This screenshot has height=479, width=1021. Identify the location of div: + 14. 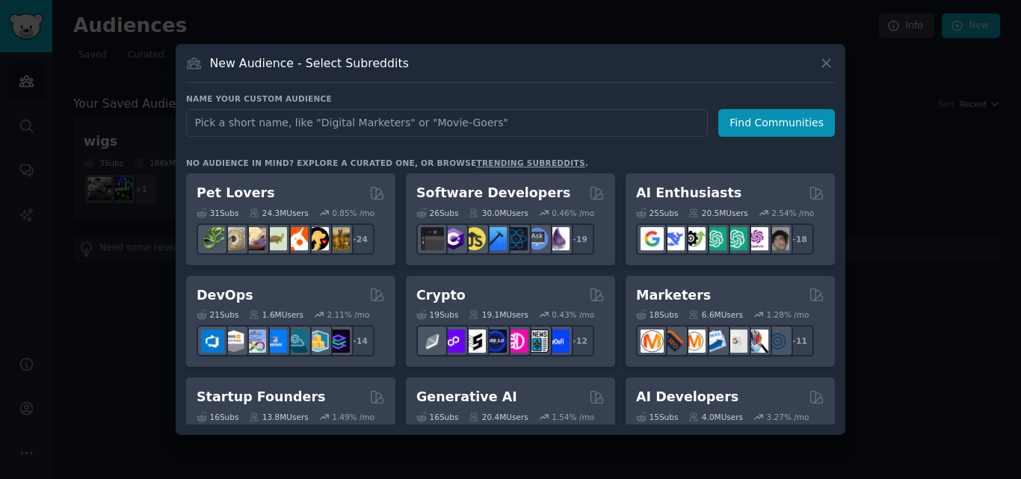
(359, 341).